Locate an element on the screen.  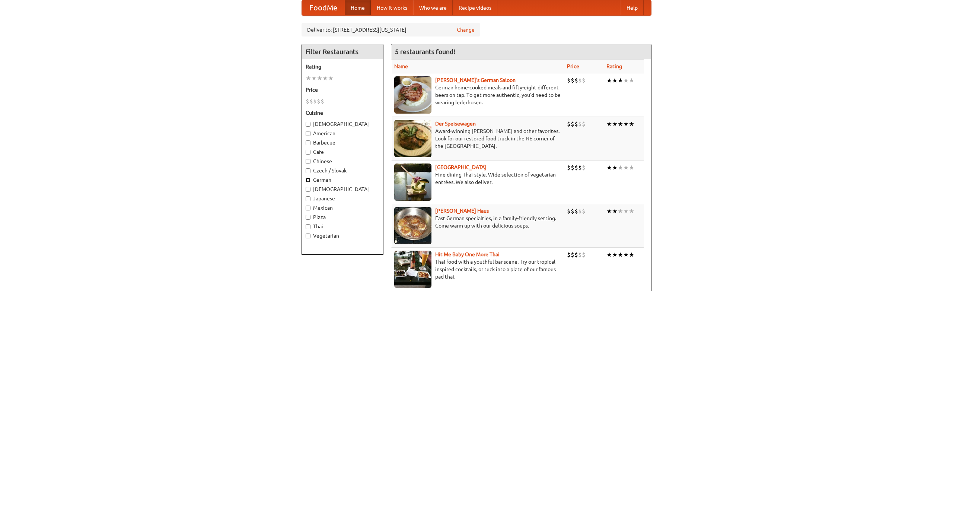
label: Japanese is located at coordinates (342, 198).